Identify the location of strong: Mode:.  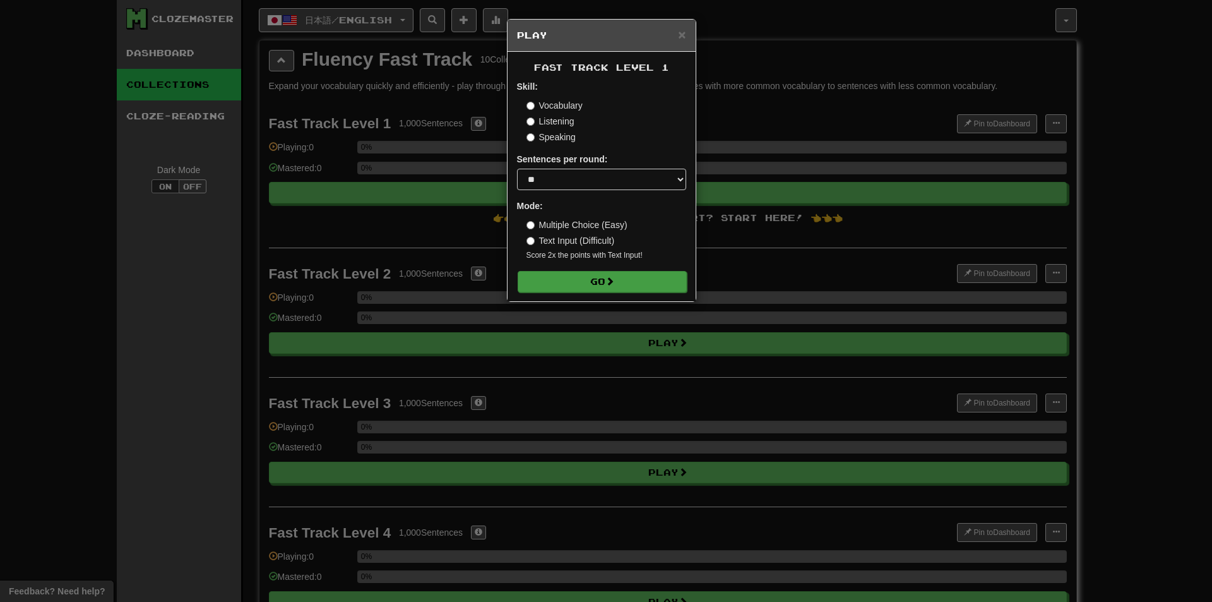
(530, 206).